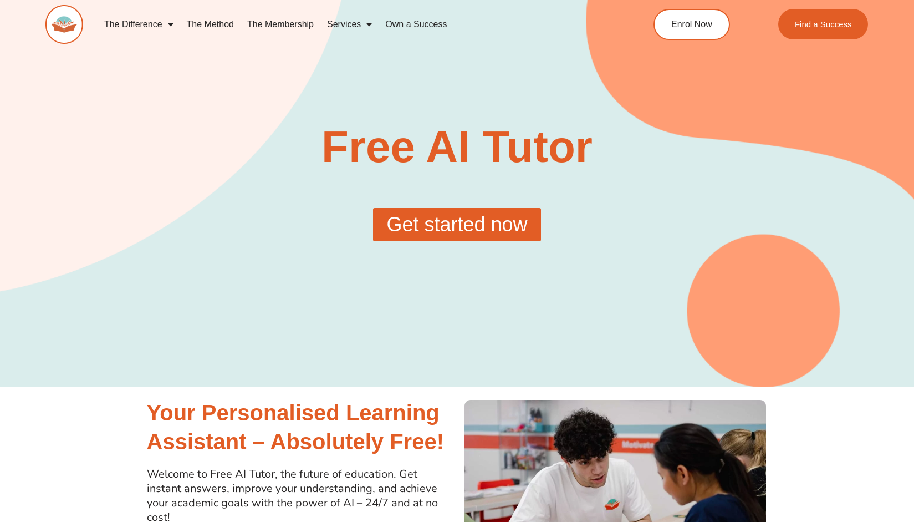 The height and width of the screenshot is (522, 914). What do you see at coordinates (457, 147) in the screenshot?
I see `h1: Free AI Tutor` at bounding box center [457, 147].